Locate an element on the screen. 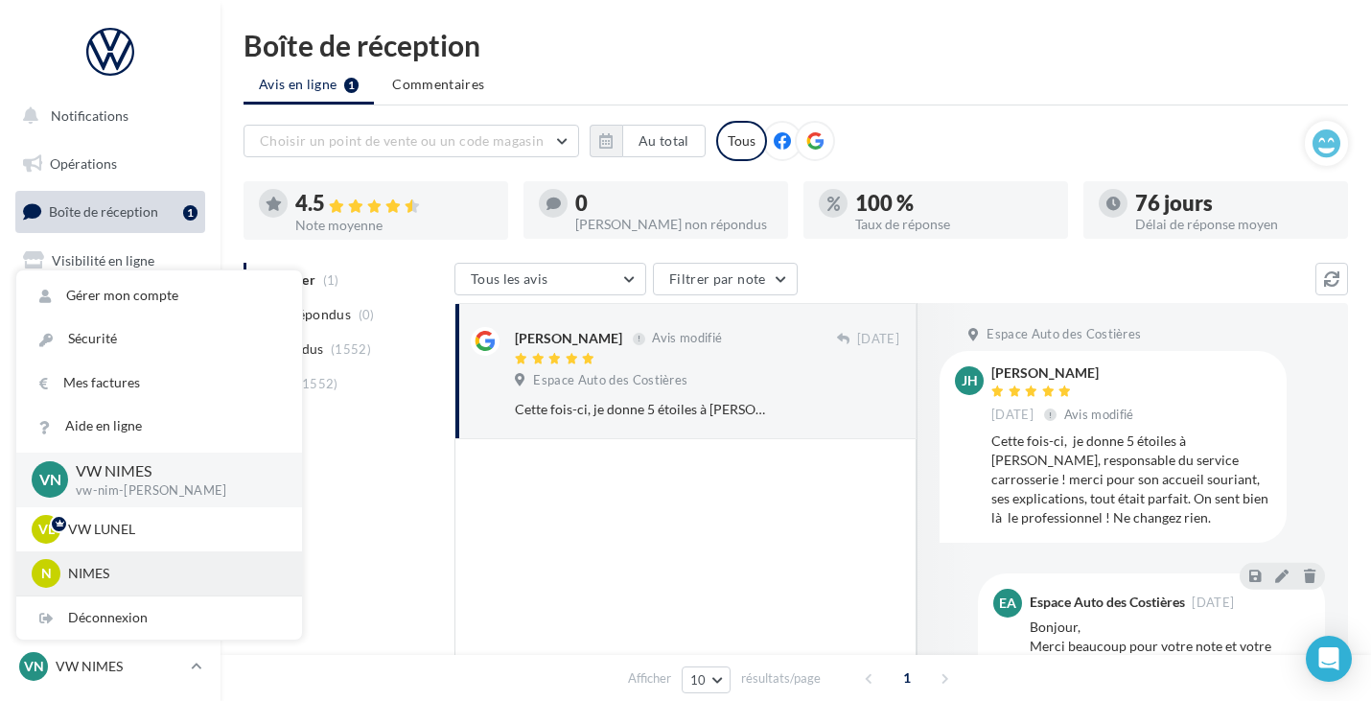  span: Afficher is located at coordinates (649, 678).